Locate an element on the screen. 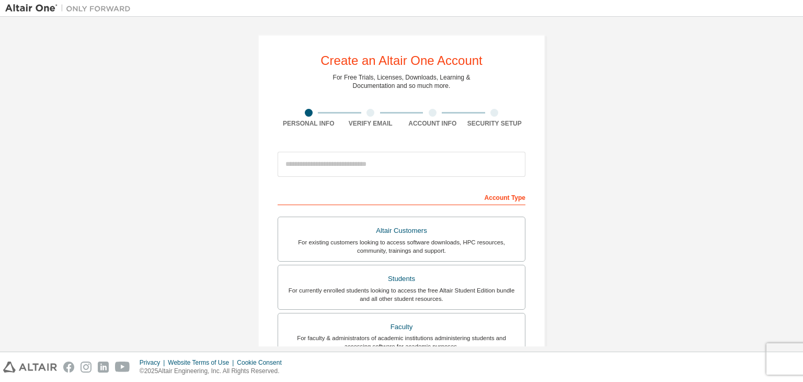 The height and width of the screenshot is (382, 803). div: Verify Email is located at coordinates (371, 123).